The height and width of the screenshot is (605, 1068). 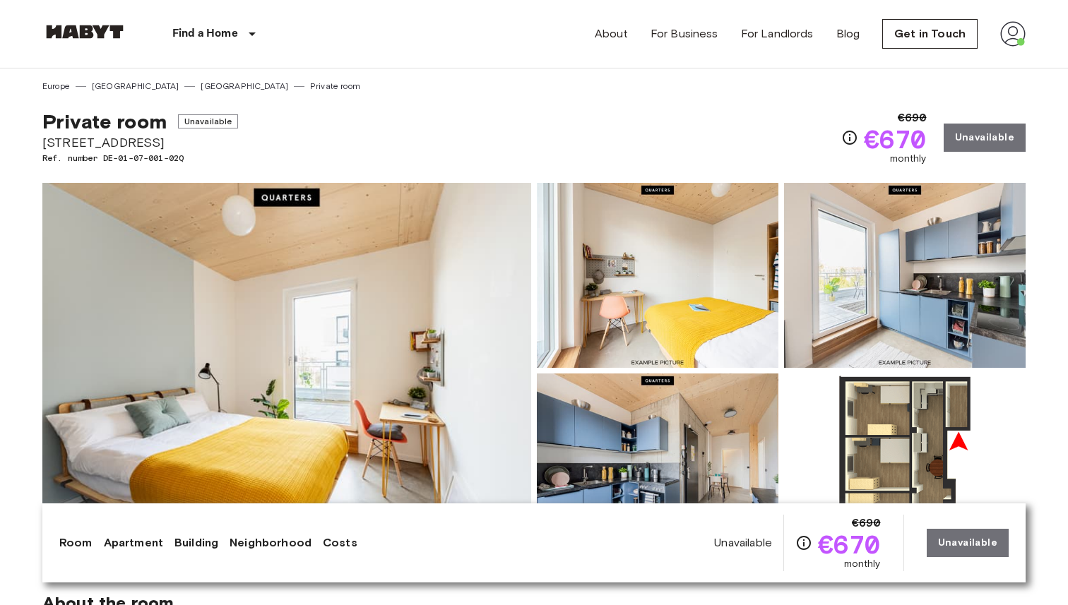 What do you see at coordinates (611, 34) in the screenshot?
I see `a: About` at bounding box center [611, 34].